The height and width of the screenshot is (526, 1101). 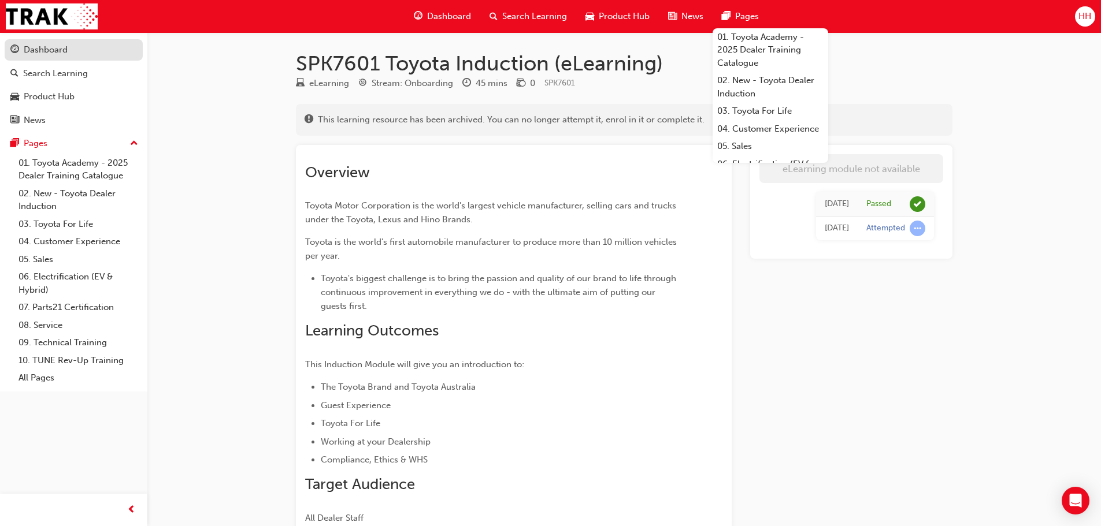 I want to click on span: exclaim-icon, so click(x=309, y=120).